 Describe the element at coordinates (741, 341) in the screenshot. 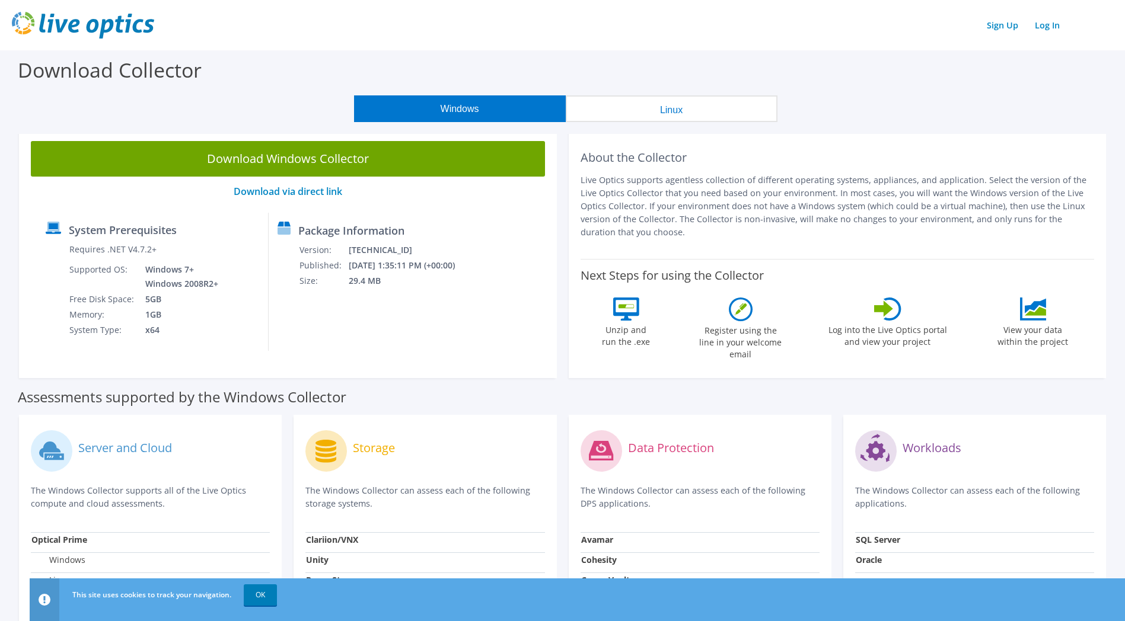

I see `label: Register using the line in your welcome email` at that location.